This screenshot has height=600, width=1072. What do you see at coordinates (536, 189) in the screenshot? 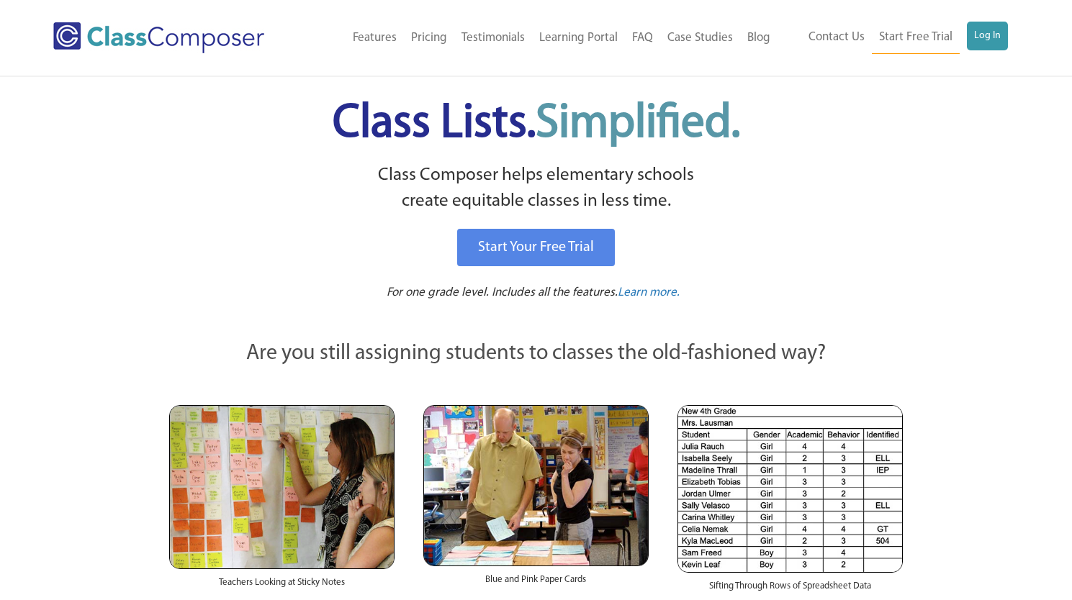
I see `p: Class Composer helps elementary schools create equitable classes in less time.` at bounding box center [536, 189].